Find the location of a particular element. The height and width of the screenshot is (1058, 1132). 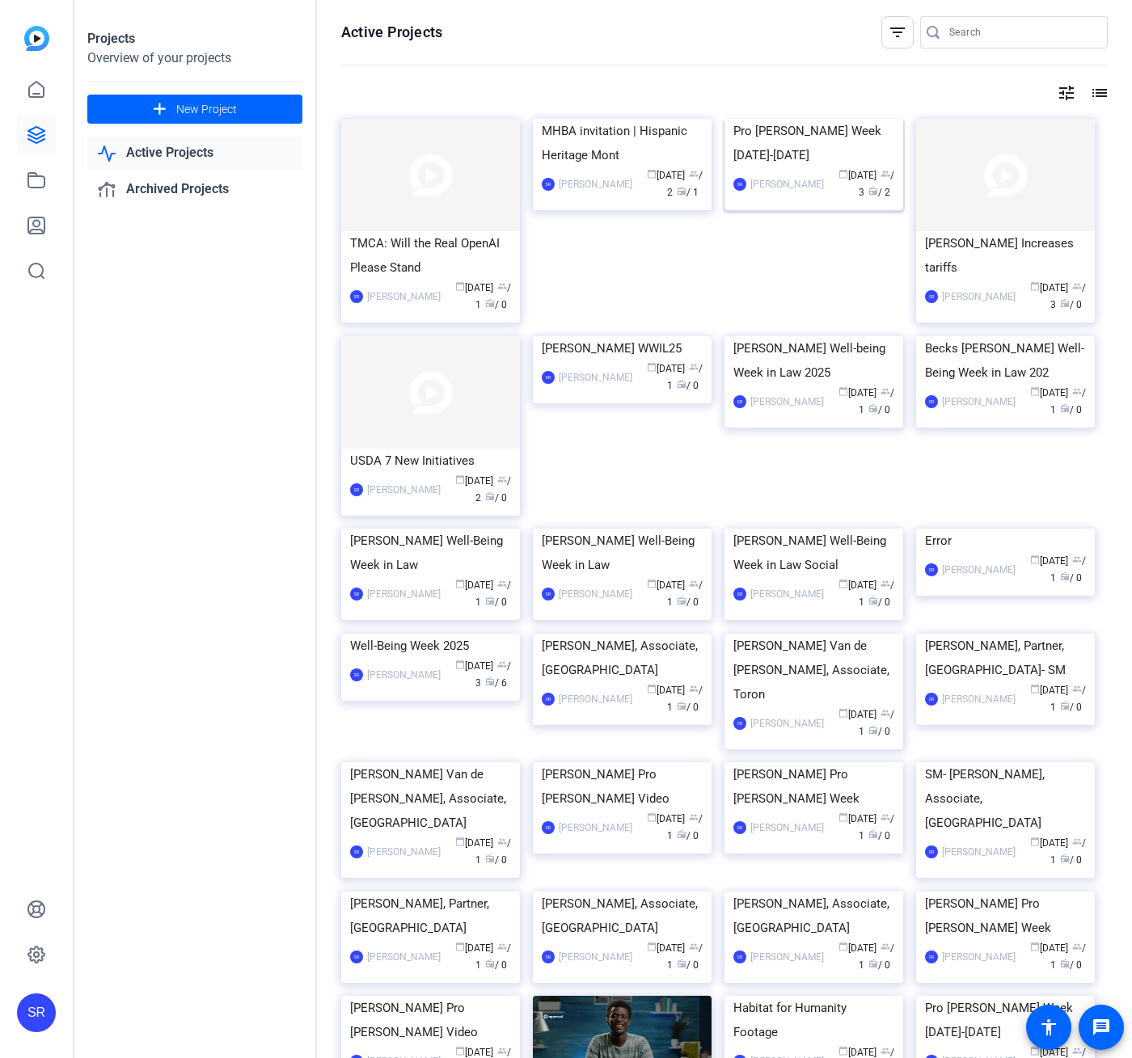

mat-icon: message is located at coordinates (1101, 1028).